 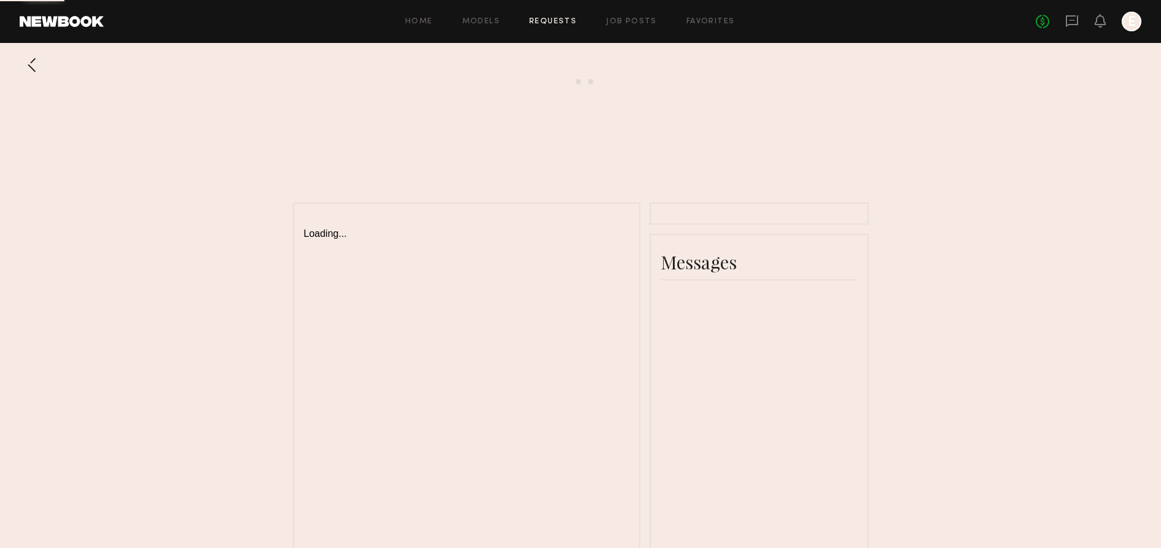 What do you see at coordinates (759, 262) in the screenshot?
I see `div: Messages` at bounding box center [759, 262].